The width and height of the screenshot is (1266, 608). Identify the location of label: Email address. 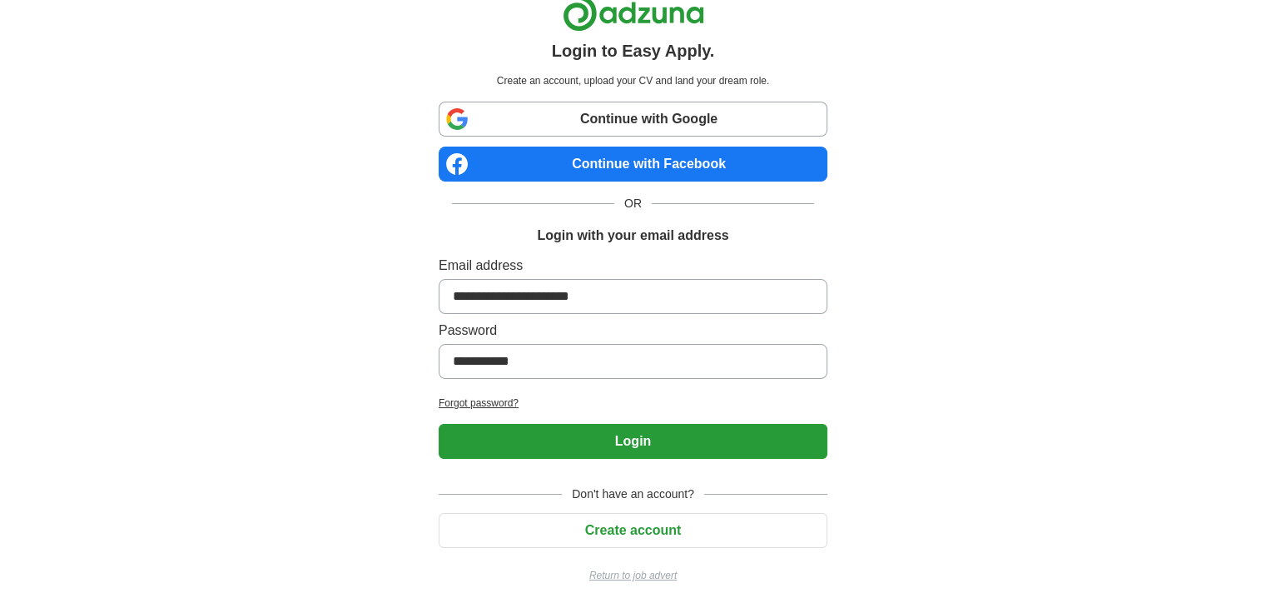
(633, 266).